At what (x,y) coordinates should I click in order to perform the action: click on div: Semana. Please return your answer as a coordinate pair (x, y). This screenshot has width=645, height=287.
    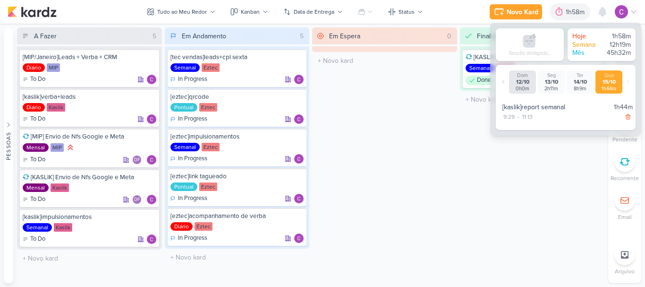
    Looking at the image, I should click on (586, 45).